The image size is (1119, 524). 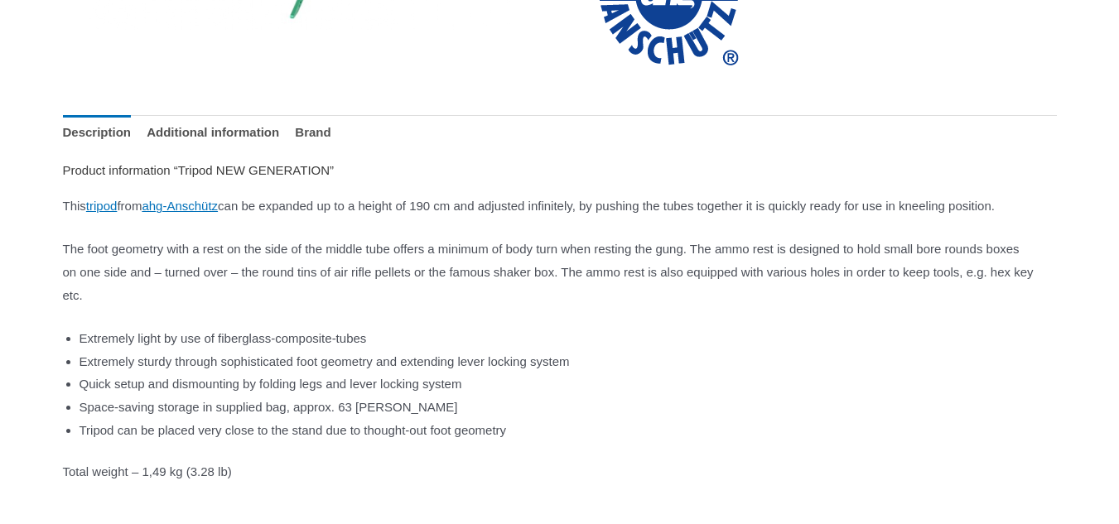 What do you see at coordinates (568, 362) in the screenshot?
I see `li: Extremely sturdy through sophisticated foot geometry and extending lever locking system` at bounding box center [568, 362].